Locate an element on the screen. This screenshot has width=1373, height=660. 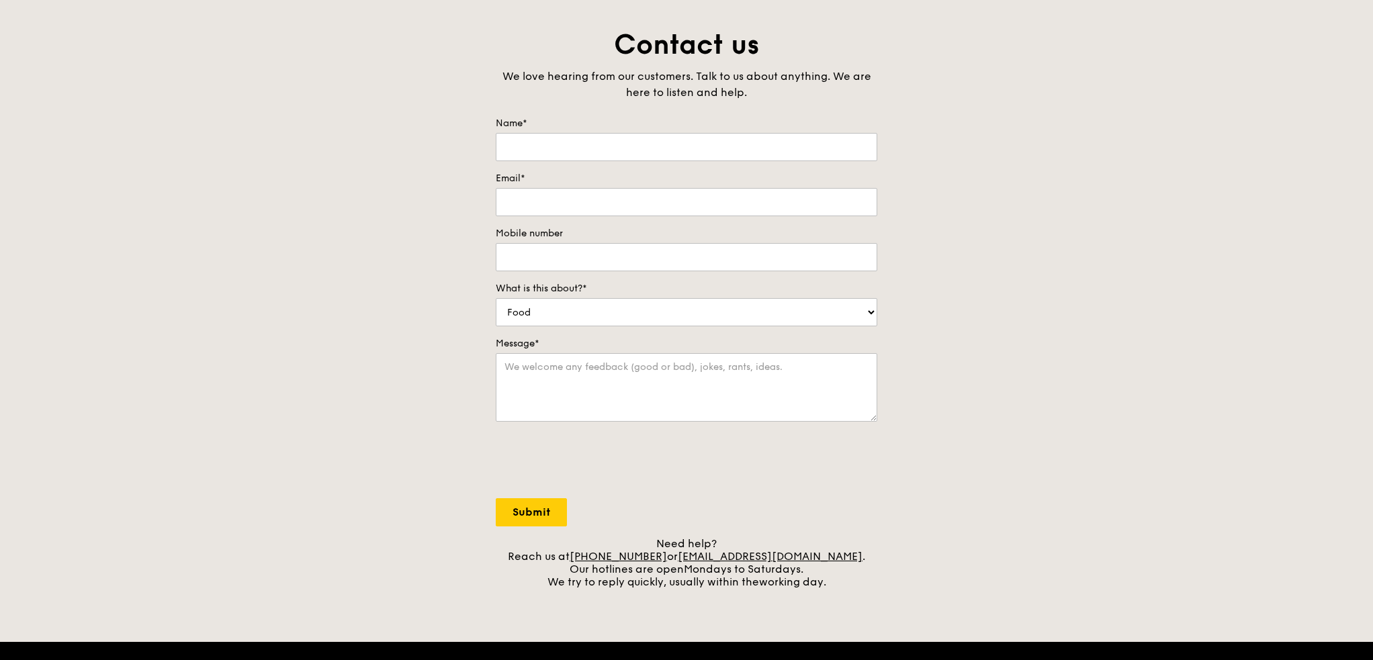
label: Email* is located at coordinates (687, 179).